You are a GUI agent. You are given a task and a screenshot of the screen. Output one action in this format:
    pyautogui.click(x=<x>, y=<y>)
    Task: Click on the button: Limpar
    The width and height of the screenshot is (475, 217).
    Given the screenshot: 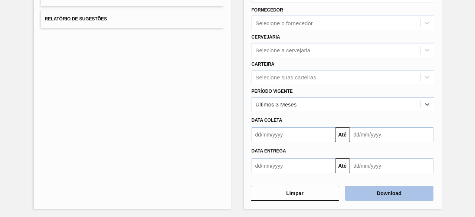 What is the action you would take?
    pyautogui.click(x=295, y=193)
    